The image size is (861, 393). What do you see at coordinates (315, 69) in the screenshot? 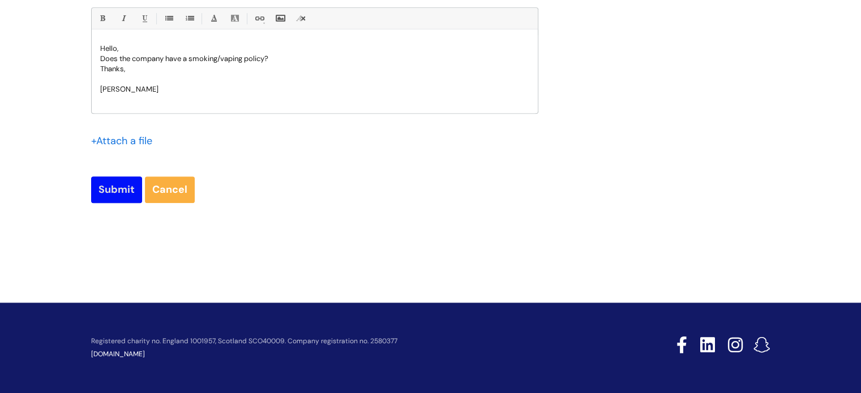
I see `p: Thanks,` at bounding box center [315, 69].